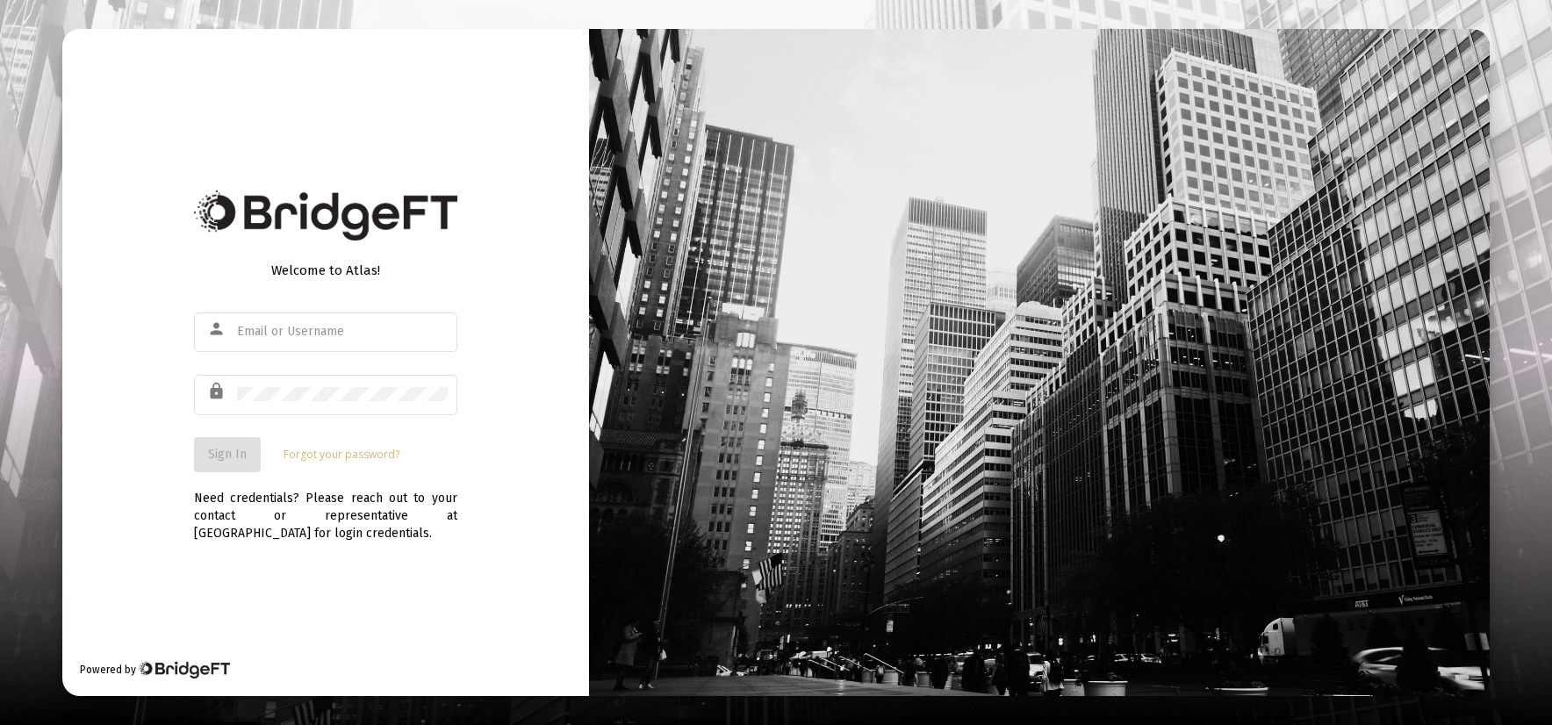  Describe the element at coordinates (227, 455) in the screenshot. I see `button: Sign In` at that location.